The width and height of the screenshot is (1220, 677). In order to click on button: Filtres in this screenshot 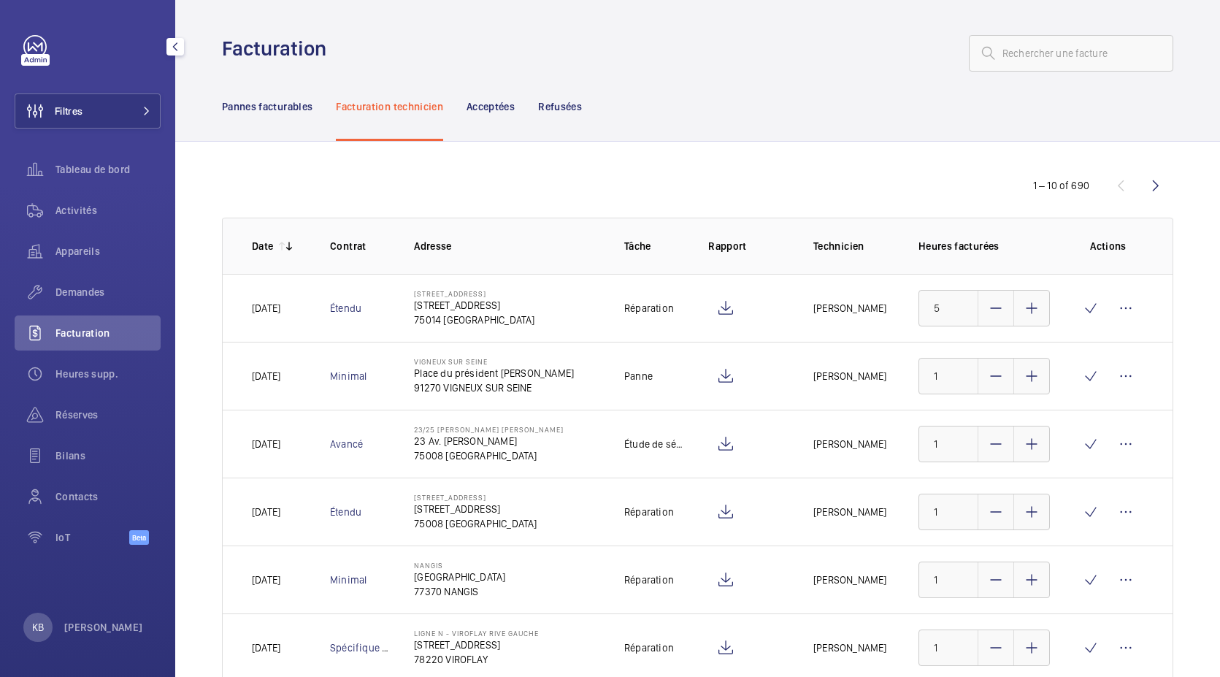, I will do `click(88, 111)`.